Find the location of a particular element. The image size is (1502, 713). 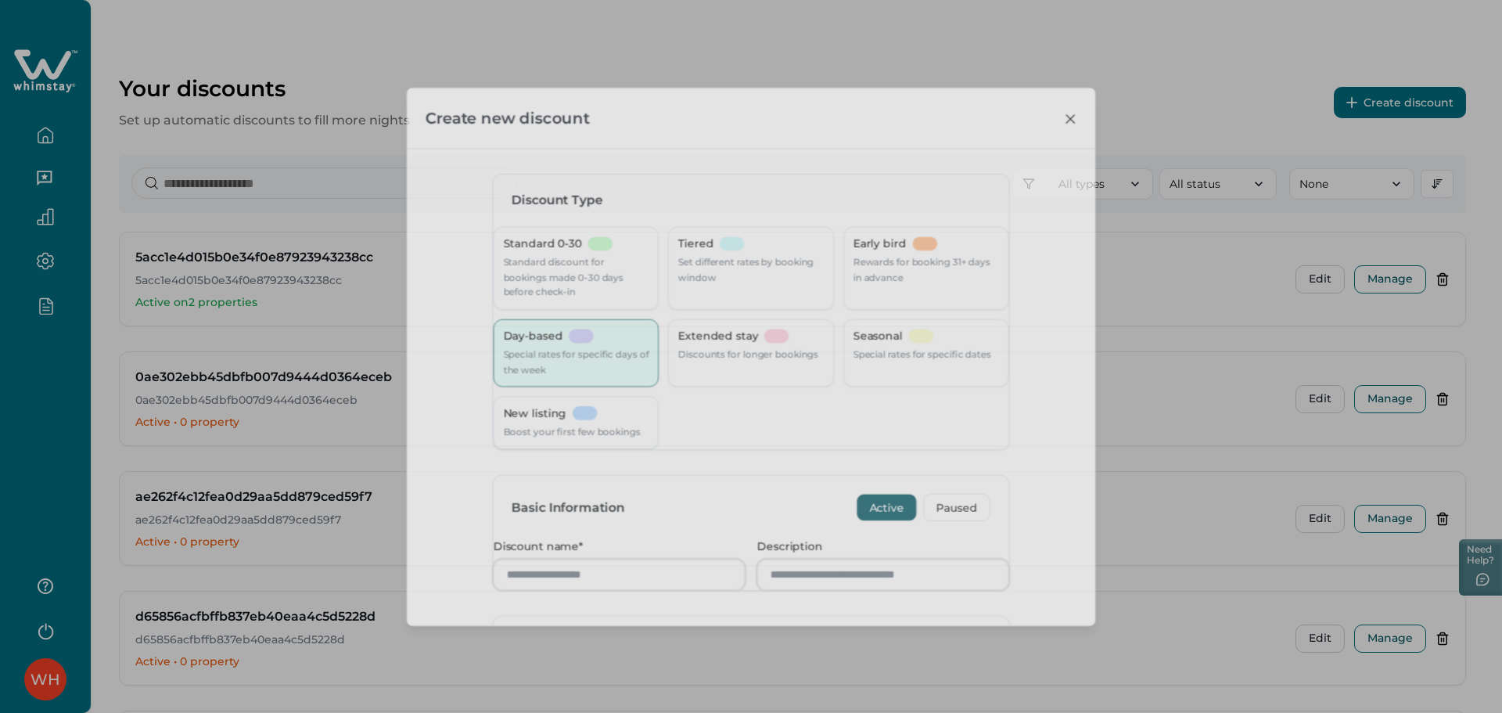

h3: Basic Information is located at coordinates (568, 507).